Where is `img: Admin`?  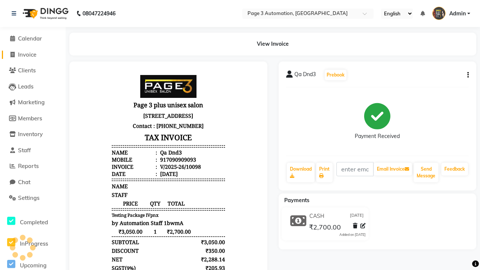 img: Admin is located at coordinates (439, 13).